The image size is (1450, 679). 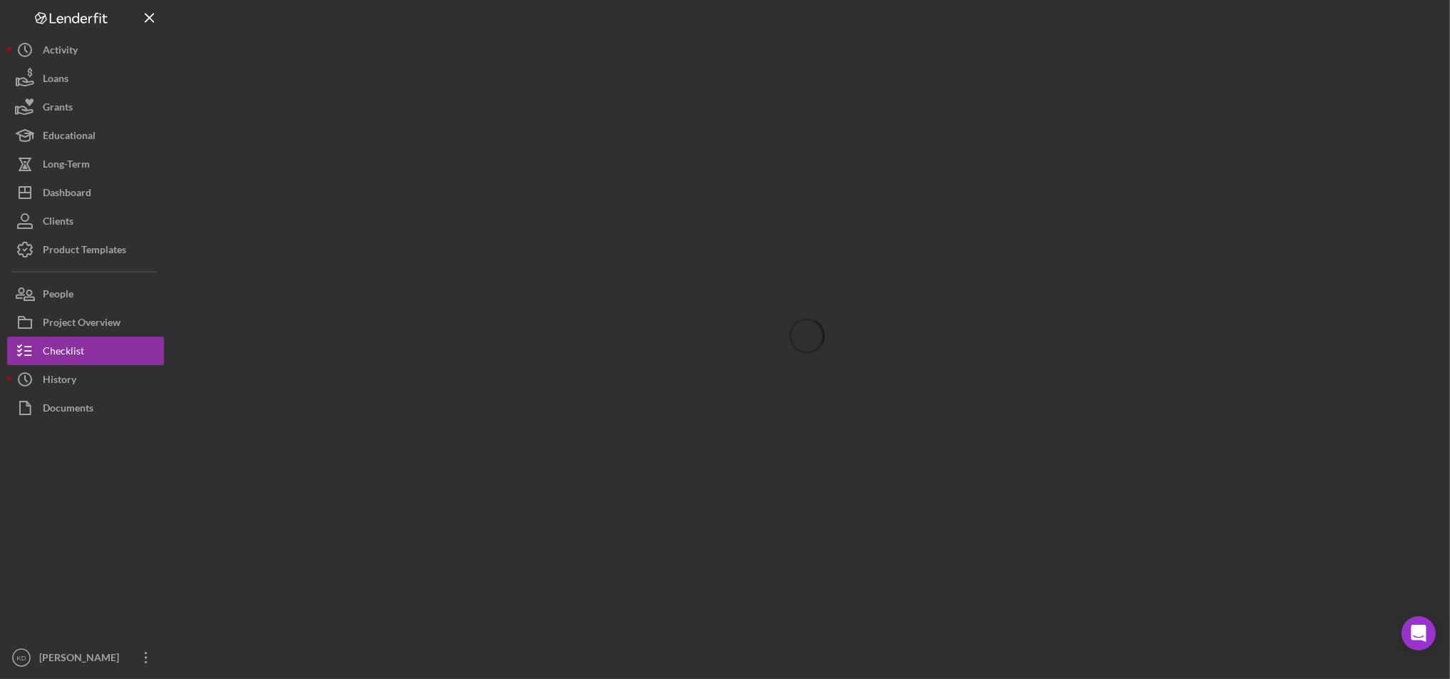 I want to click on div: Open Intercom Messenger, so click(x=1419, y=633).